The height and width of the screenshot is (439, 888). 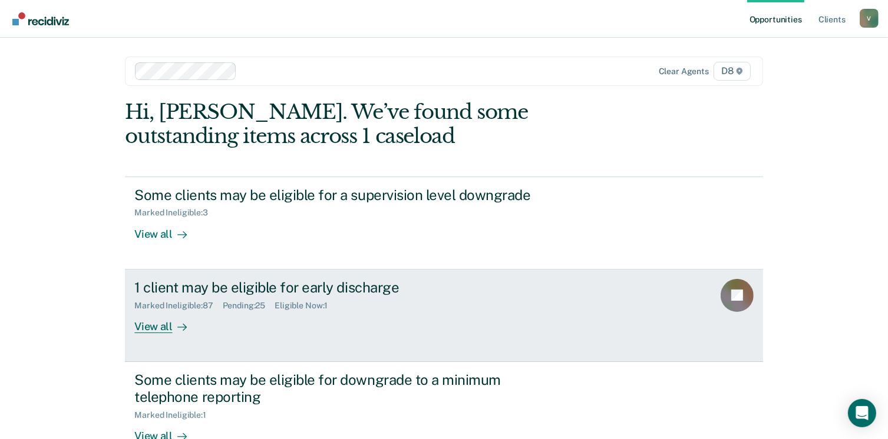 What do you see at coordinates (341, 287) in the screenshot?
I see `div: 1 client may be eligible for early discharge` at bounding box center [341, 287].